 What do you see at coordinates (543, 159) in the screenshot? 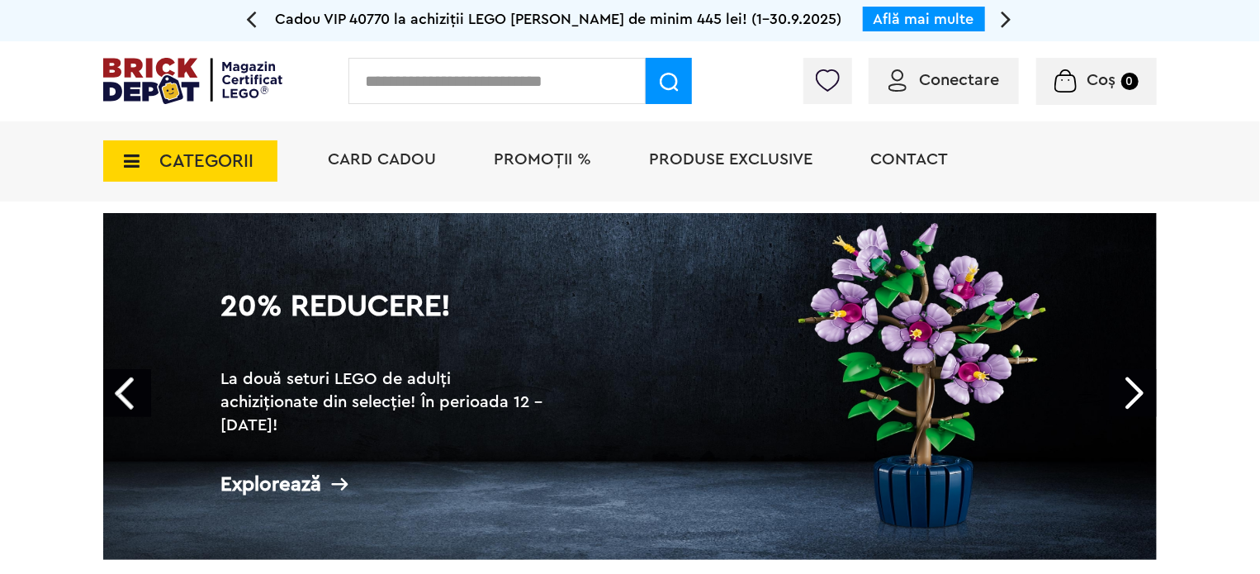
I see `a: PROMOȚII %` at bounding box center [543, 159].